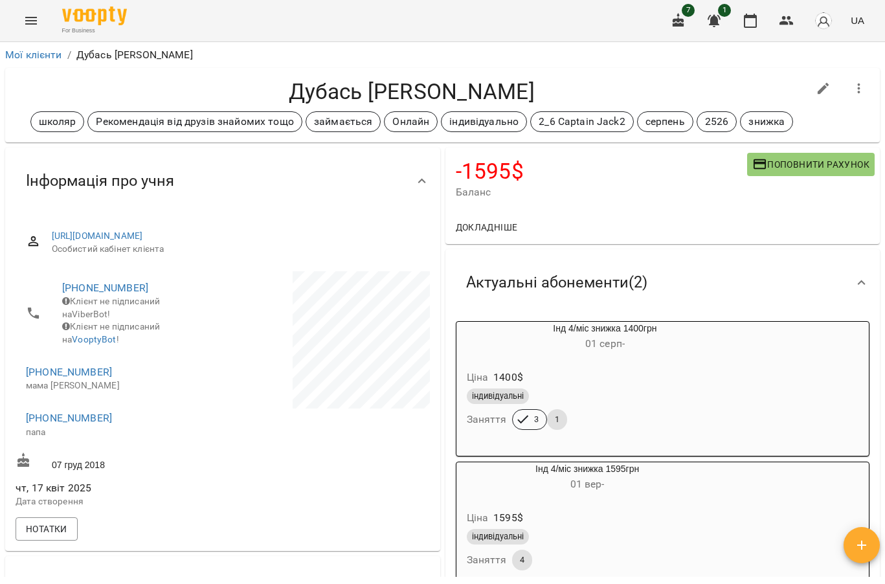 The height and width of the screenshot is (584, 885). Describe the element at coordinates (484, 122) in the screenshot. I see `p: індивідуально` at that location.